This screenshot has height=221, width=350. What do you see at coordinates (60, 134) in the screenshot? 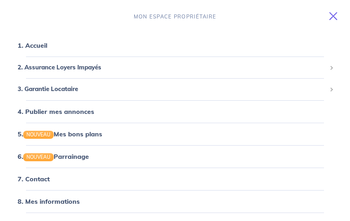
I see `a: 5.NOUVEAUMes bons plans` at bounding box center [60, 134].